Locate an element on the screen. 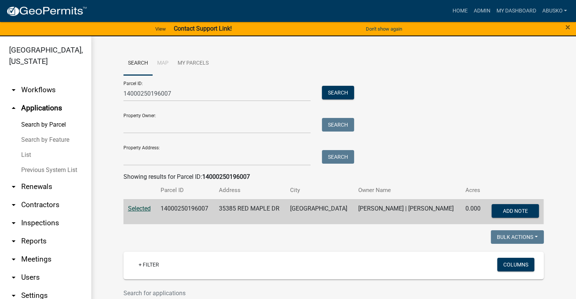 Image resolution: width=576 pixels, height=299 pixels. a: My Parcels is located at coordinates (193, 64).